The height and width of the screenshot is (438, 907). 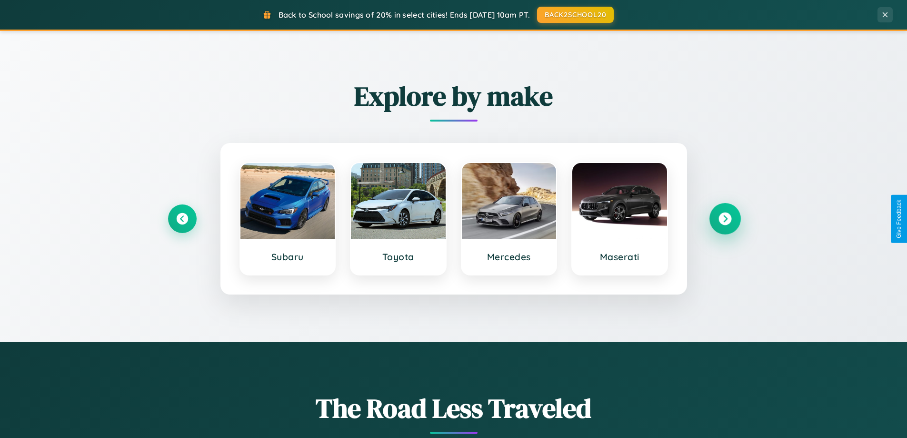 What do you see at coordinates (454, 96) in the screenshot?
I see `h2: Explore by make` at bounding box center [454, 96].